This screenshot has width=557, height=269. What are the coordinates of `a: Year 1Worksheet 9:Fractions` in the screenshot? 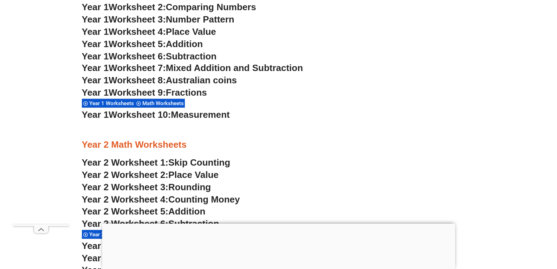 It's located at (144, 92).